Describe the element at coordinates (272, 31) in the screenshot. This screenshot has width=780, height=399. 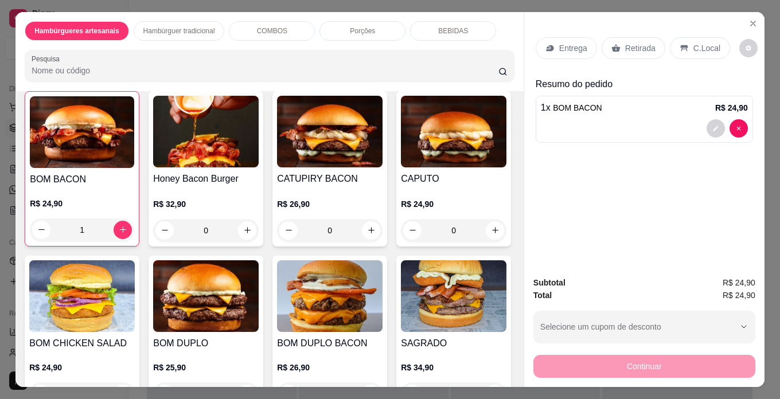
I see `p: COMBOS` at that location.